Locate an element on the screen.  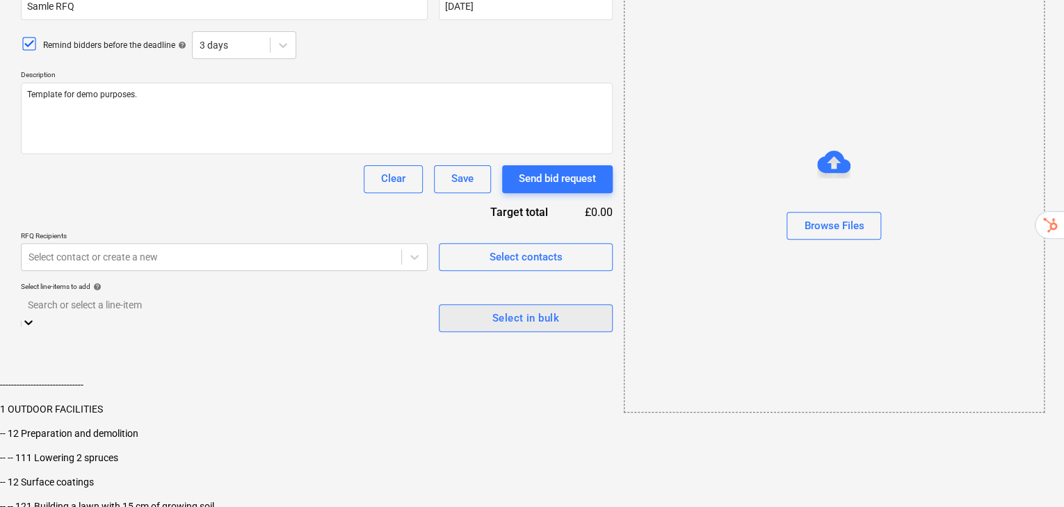
button: Clear is located at coordinates (393, 179).